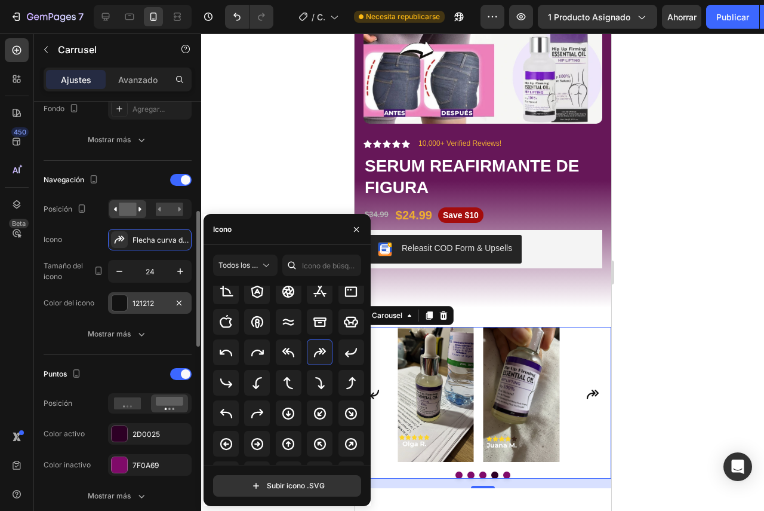  What do you see at coordinates (403, 16) in the screenshot?
I see `font: Necesita republicarse` at bounding box center [403, 16].